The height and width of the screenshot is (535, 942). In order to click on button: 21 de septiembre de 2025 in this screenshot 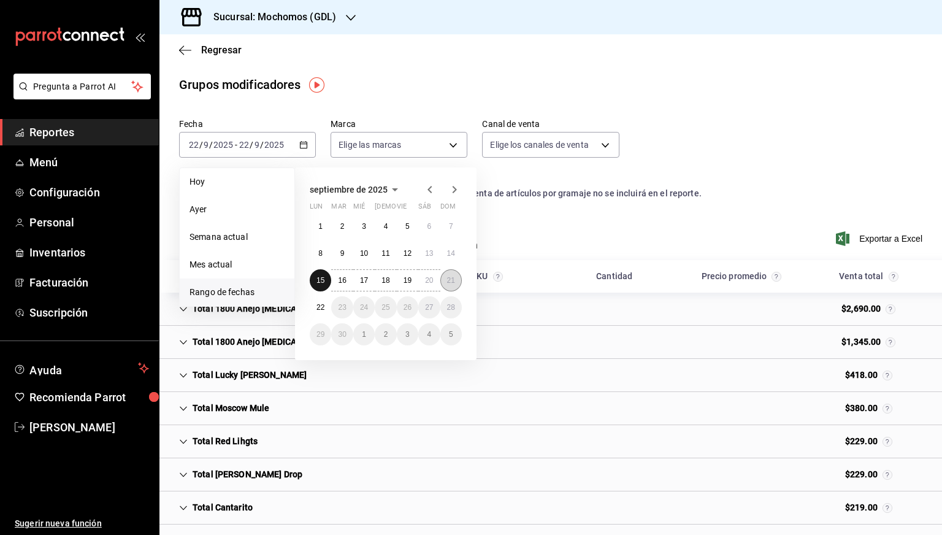, I will do `click(451, 280)`.